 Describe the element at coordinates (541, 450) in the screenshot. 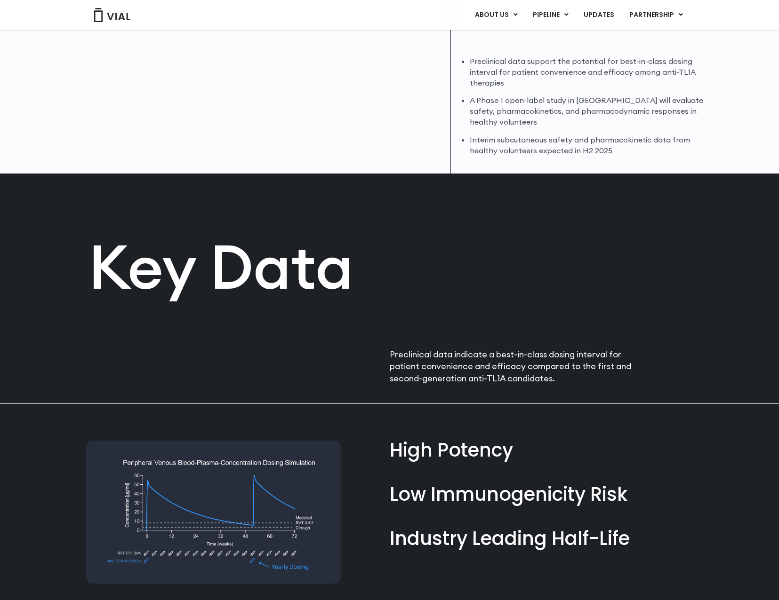

I see `div: High Potency​` at that location.